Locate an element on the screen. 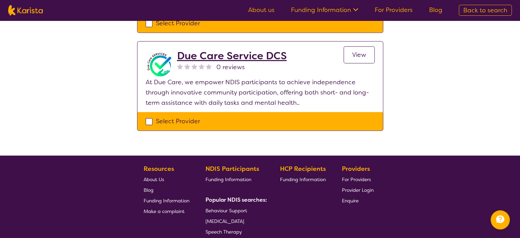 Image resolution: width=520 pixels, height=238 pixels. a: Due Care Service DCS is located at coordinates (232, 56).